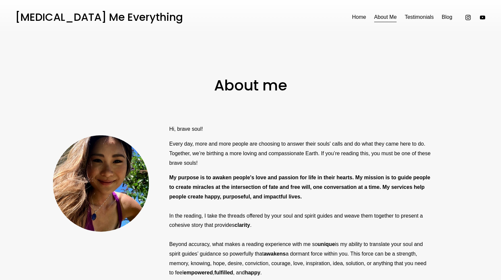  What do you see at coordinates (301, 129) in the screenshot?
I see `p: Hi, brave soul!` at bounding box center [301, 129].